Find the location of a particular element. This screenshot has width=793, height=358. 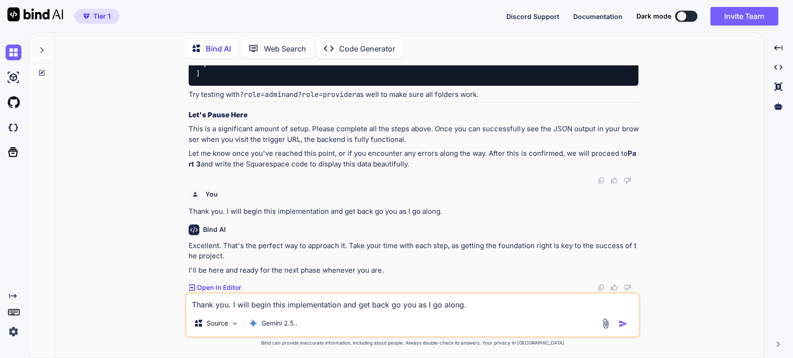

img: Gemini 2.5 Pro is located at coordinates (253, 324).